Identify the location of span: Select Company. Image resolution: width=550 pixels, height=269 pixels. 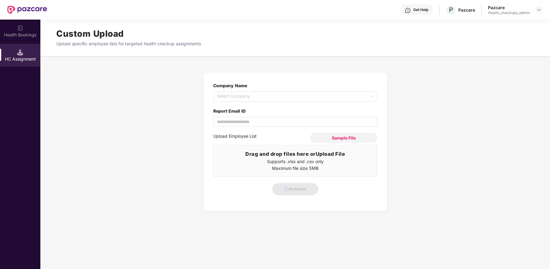
(295, 96).